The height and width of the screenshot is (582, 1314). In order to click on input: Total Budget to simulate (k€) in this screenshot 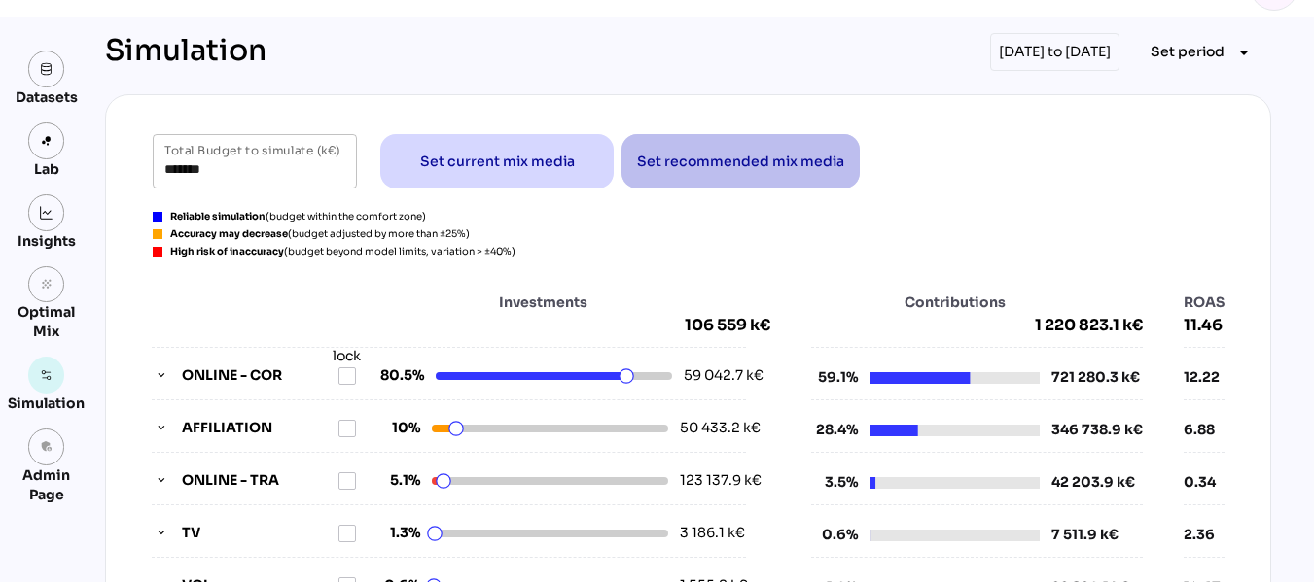, I will do `click(255, 161)`.